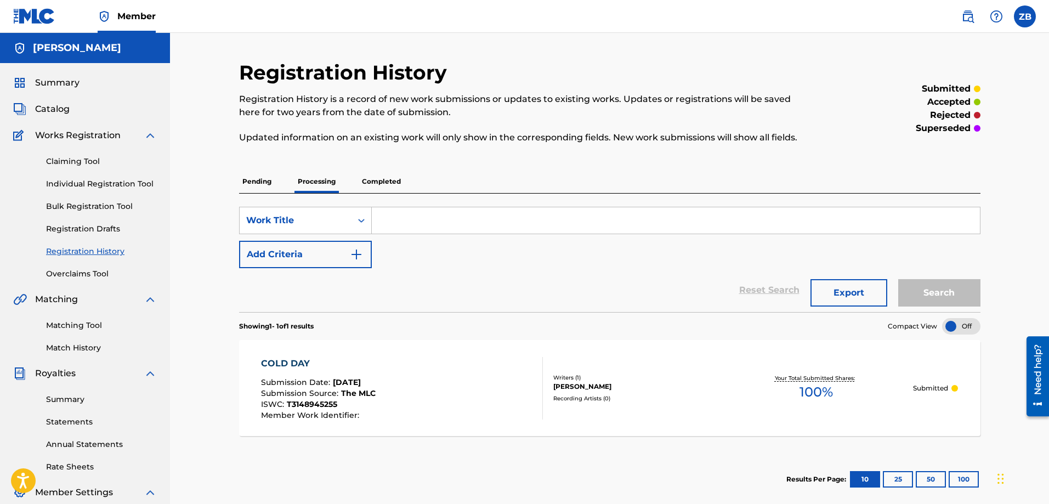  What do you see at coordinates (20, 492) in the screenshot?
I see `img: Member Settings` at bounding box center [20, 492].